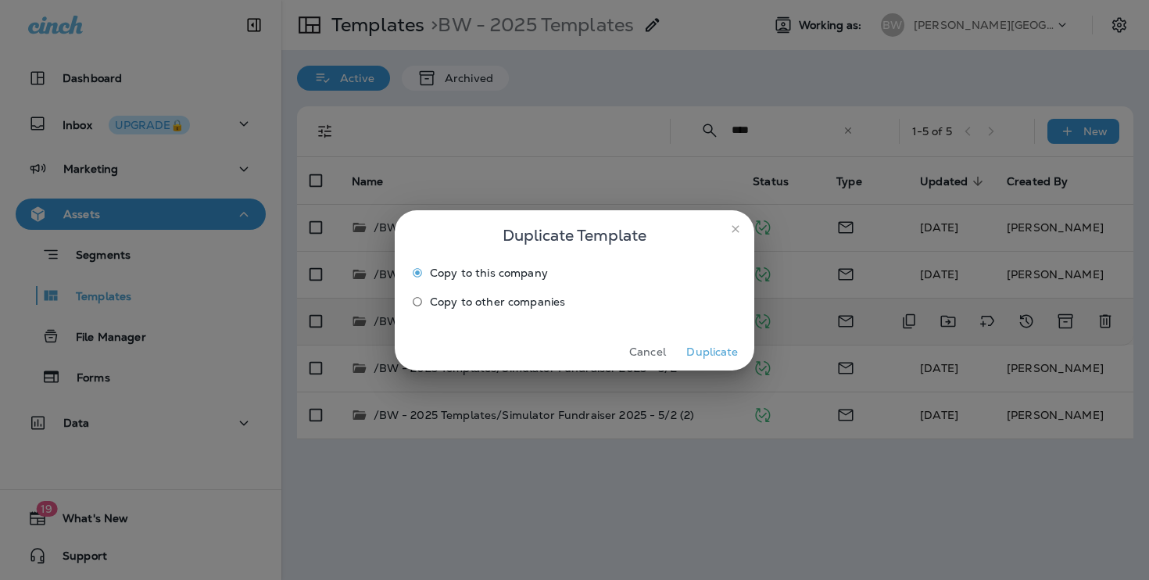 Image resolution: width=1149 pixels, height=580 pixels. I want to click on span: Copy to other companies, so click(497, 302).